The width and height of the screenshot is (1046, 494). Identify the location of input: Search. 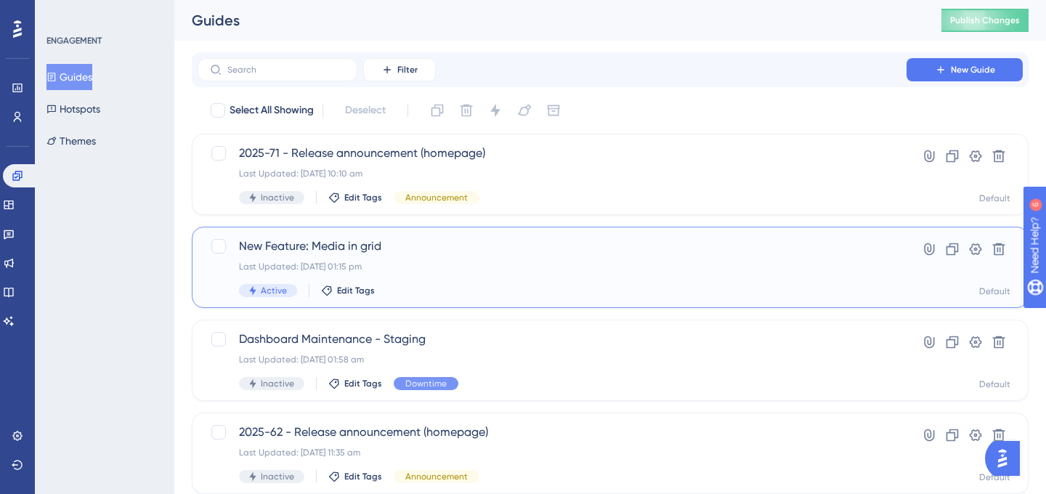
(286, 70).